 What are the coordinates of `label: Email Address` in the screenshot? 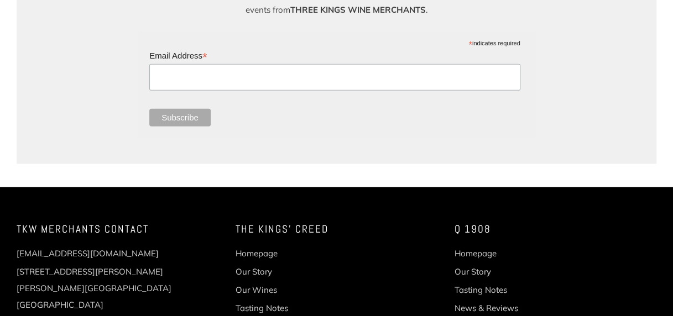 It's located at (334, 55).